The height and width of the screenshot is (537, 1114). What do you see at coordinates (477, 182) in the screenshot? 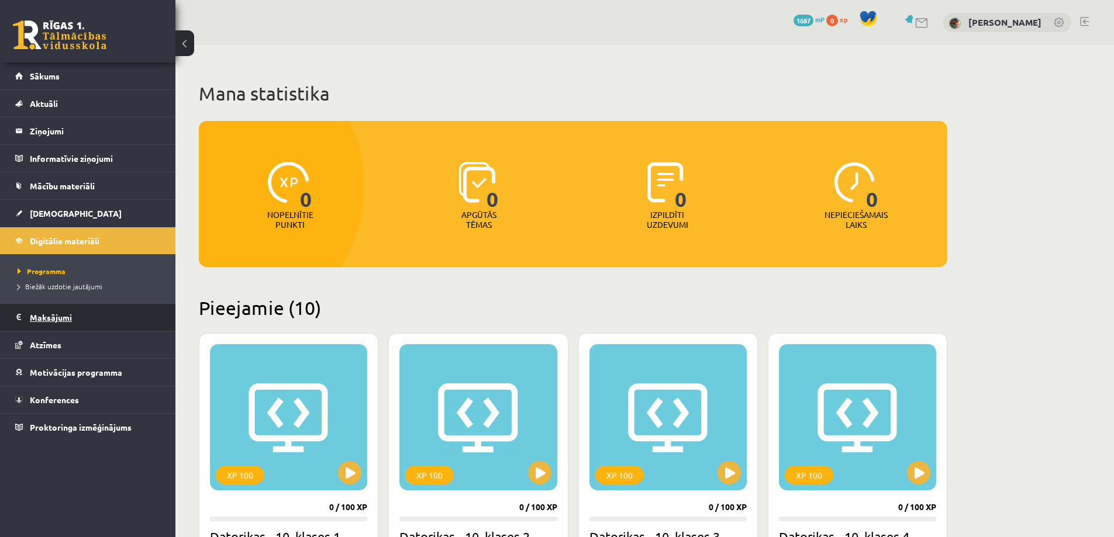
I see `img: icon-learned-topics-4a711ccc23c960034f471b6e78daf4a3bad4a20eaf4de84257b87e66633f6470.svg` at bounding box center [477, 182].